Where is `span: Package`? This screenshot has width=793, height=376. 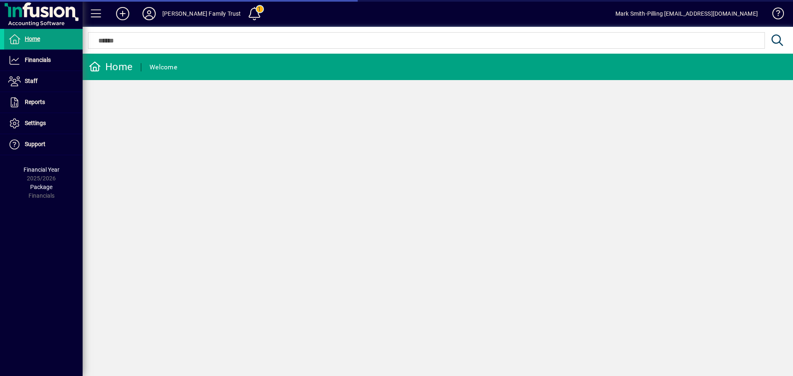
span: Package is located at coordinates (41, 187).